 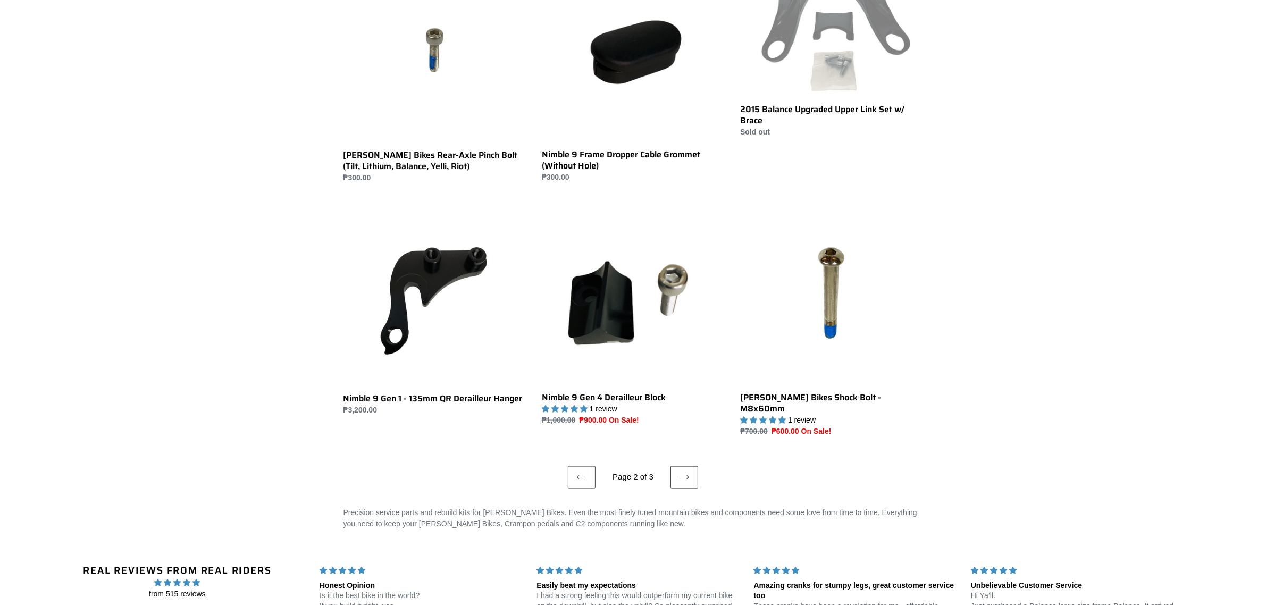 I want to click on span: 4.96 stars, so click(x=177, y=583).